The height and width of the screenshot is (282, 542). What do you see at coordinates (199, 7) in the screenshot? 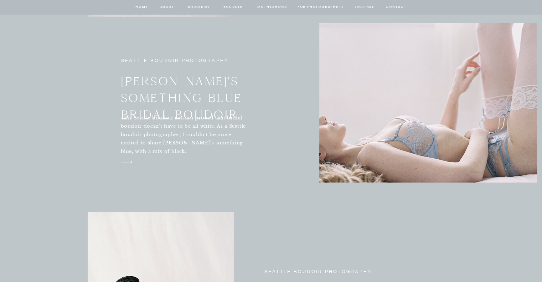
I see `a: Weddings` at bounding box center [199, 7].